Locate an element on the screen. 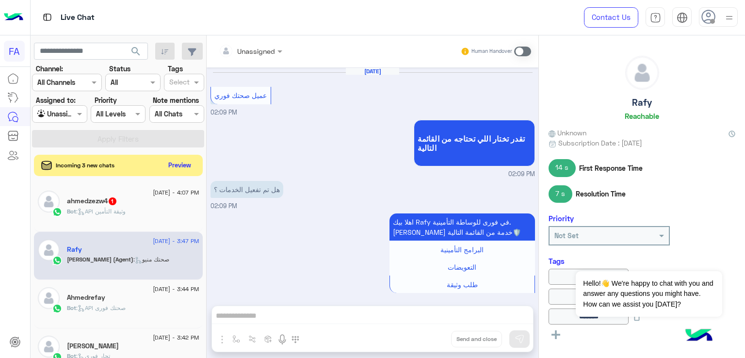 The height and width of the screenshot is (358, 745). div: Select is located at coordinates (179, 83).